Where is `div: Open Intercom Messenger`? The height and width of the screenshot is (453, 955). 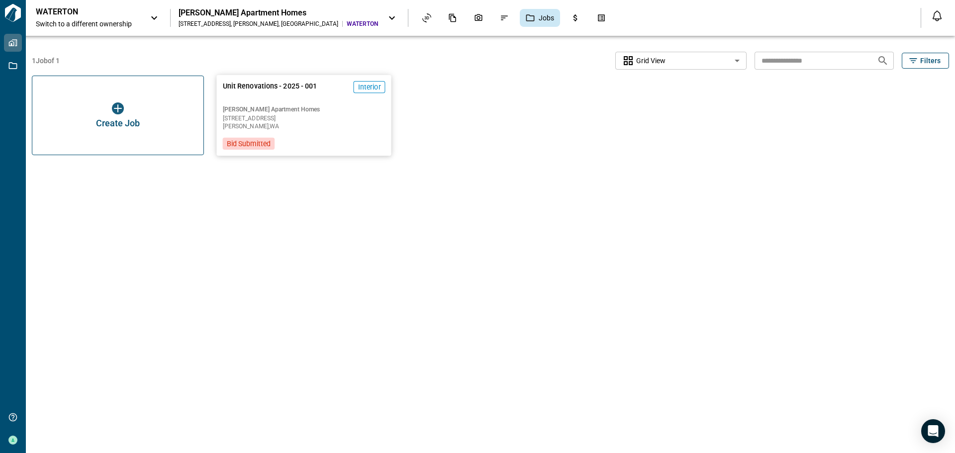 div: Open Intercom Messenger is located at coordinates (933, 431).